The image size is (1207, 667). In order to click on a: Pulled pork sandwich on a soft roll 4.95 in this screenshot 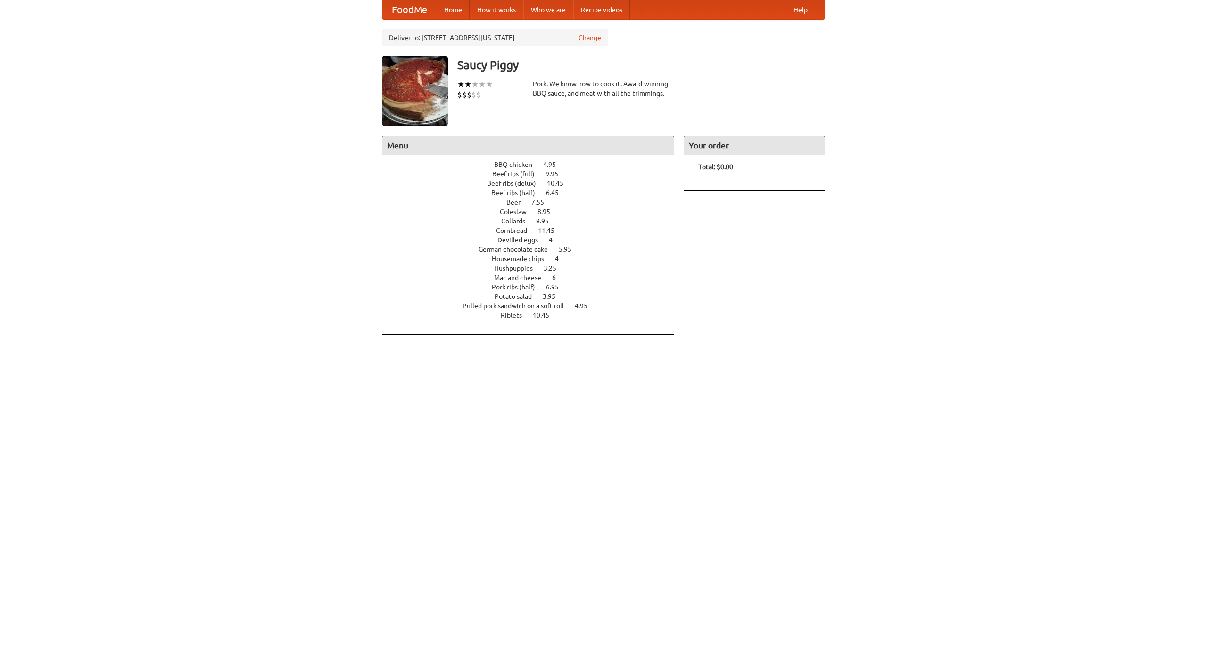, I will do `click(534, 306)`.